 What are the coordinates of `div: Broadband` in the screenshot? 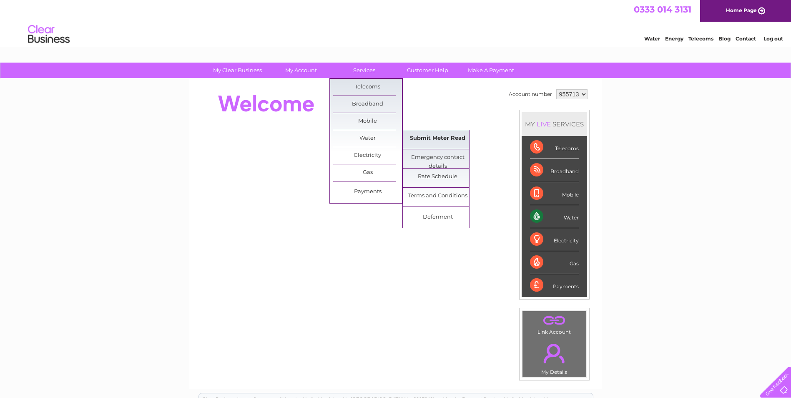 It's located at (554, 170).